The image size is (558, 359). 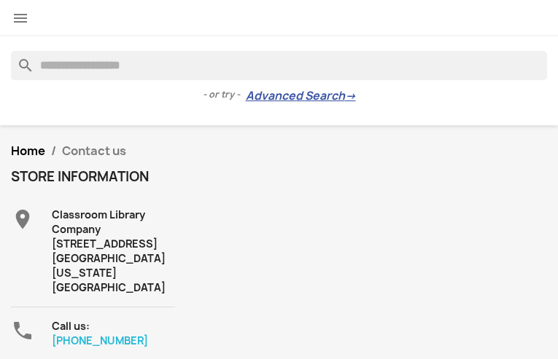 I want to click on input: Search, so click(x=278, y=66).